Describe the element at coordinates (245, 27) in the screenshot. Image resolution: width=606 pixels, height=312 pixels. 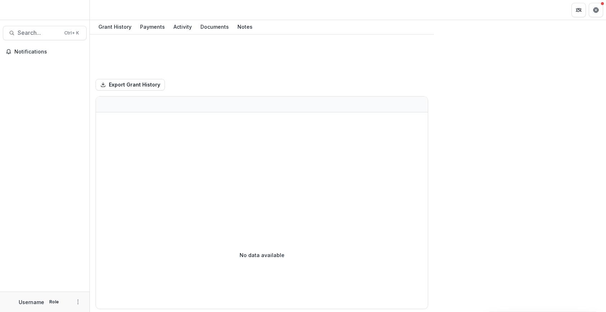
I see `a: Notes` at that location.